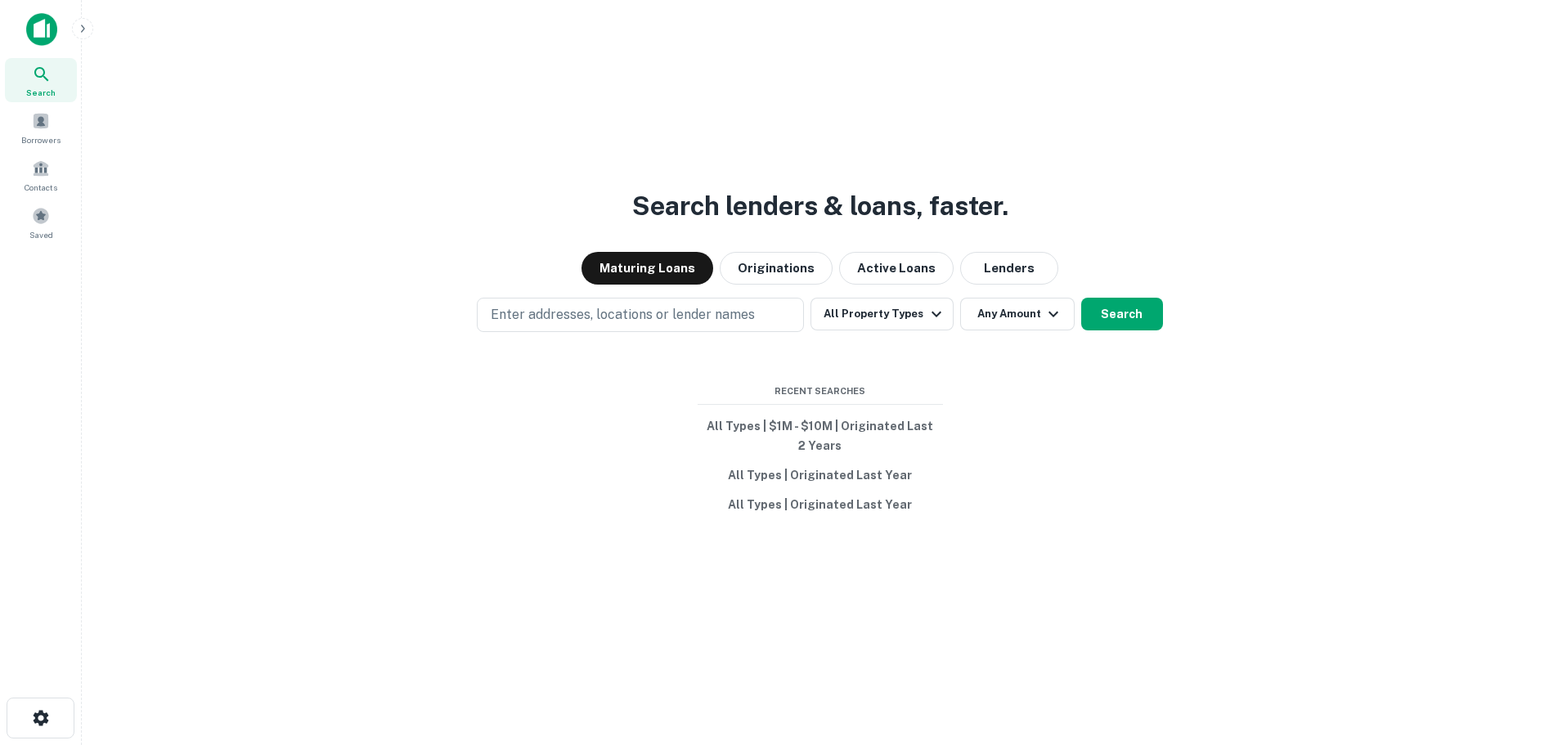 The image size is (1558, 745). I want to click on button: Originations, so click(776, 268).